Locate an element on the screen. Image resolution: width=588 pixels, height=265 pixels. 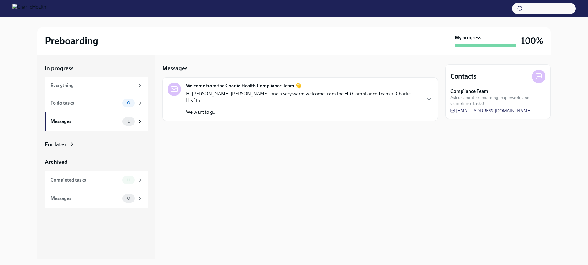
strong: Welcome from the Charlie Health Compliance Team 👋 is located at coordinates (244, 86).